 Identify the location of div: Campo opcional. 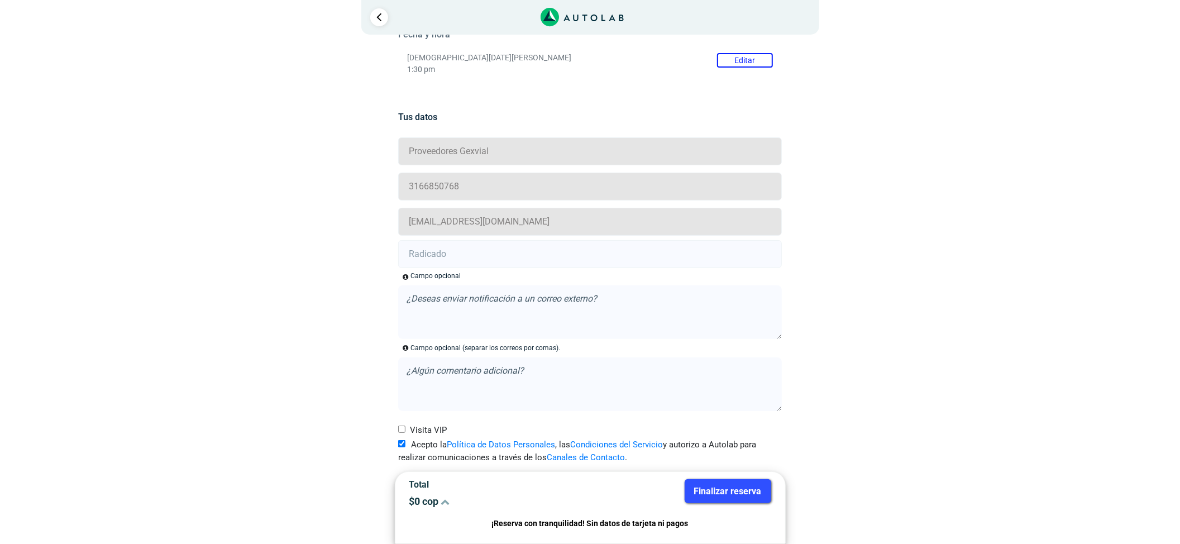
(436, 276).